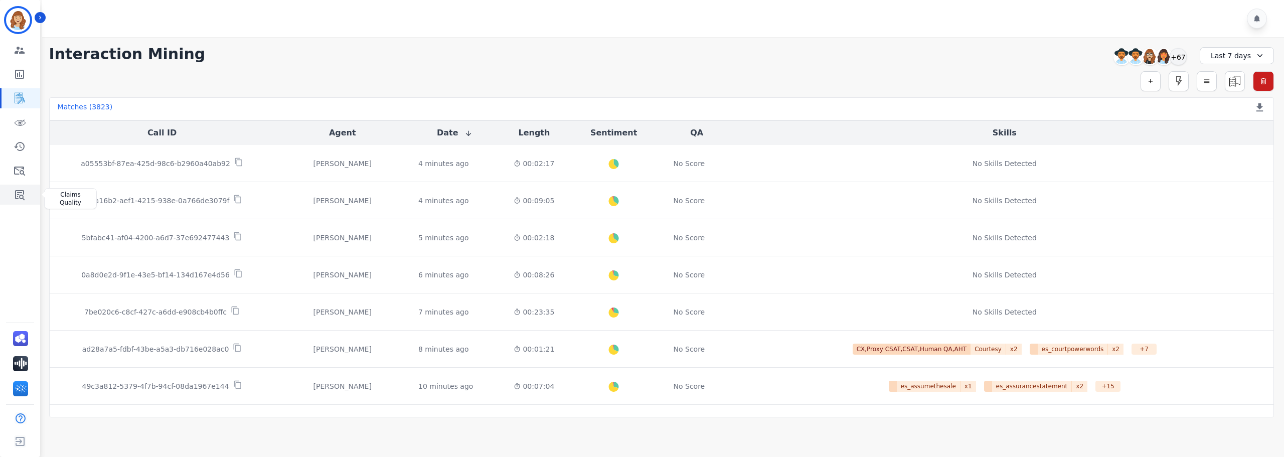  I want to click on div: 5 minutes ago, so click(443, 238).